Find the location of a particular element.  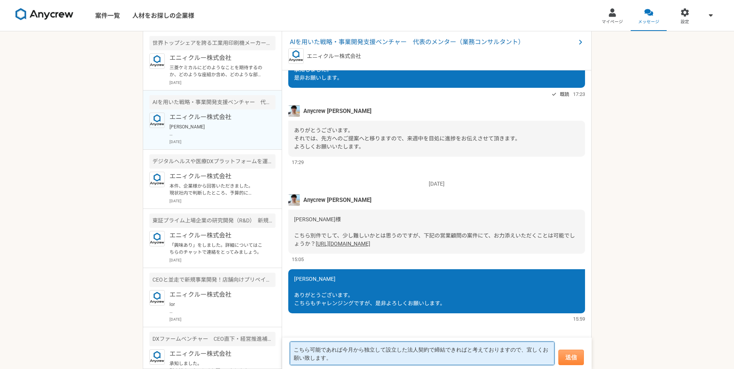

div: CEOと並走で新規事業開発！店舗向けプリペイドサービスの事業開発 is located at coordinates (212, 280).